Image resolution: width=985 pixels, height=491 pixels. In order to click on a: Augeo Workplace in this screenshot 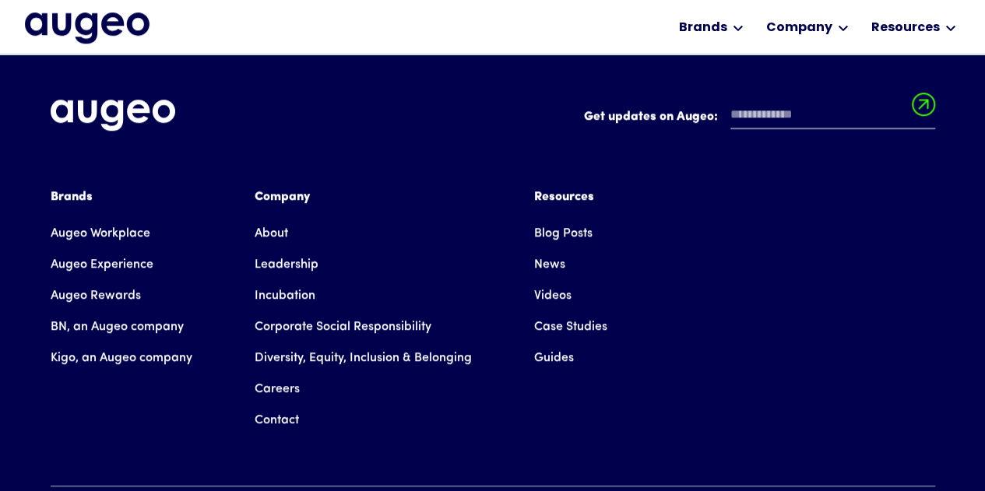, I will do `click(100, 234)`.